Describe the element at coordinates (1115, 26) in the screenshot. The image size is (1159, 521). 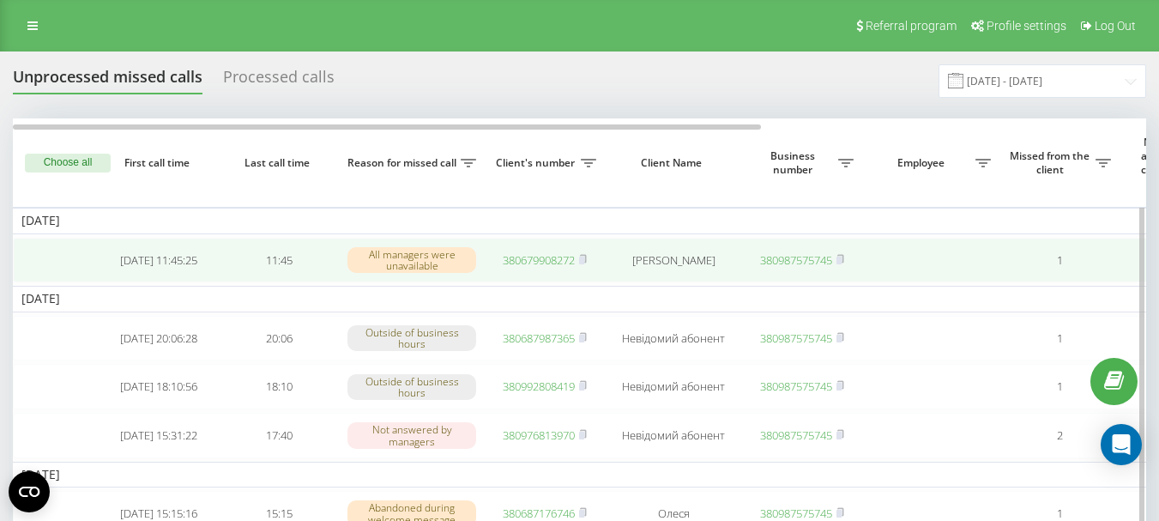
I see `span: Log Out` at that location.